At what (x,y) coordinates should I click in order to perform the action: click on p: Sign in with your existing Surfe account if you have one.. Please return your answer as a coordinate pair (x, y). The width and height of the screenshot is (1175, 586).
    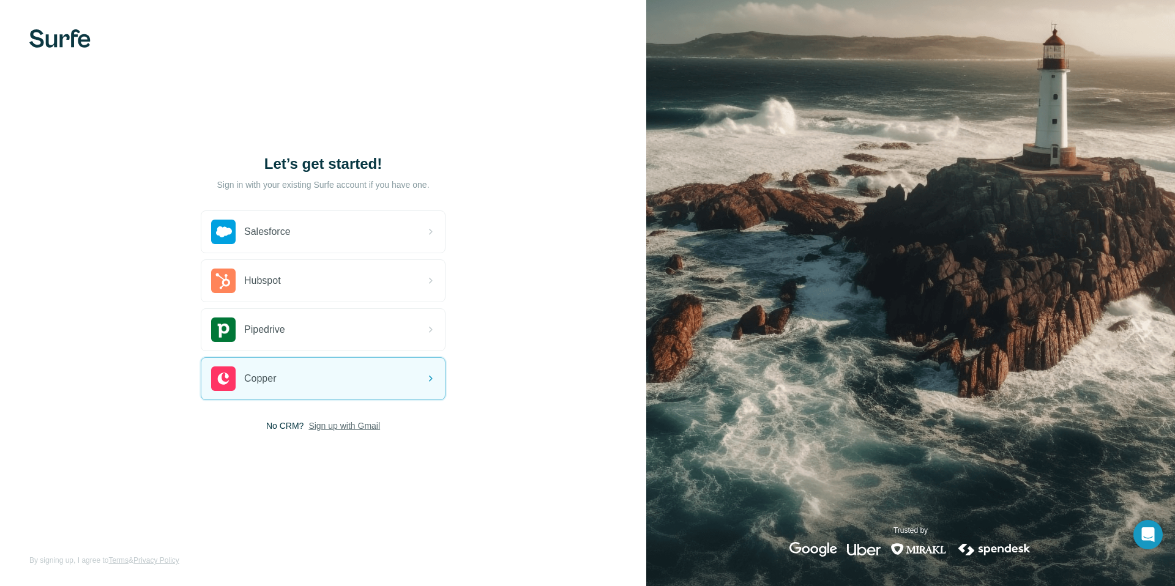
    Looking at the image, I should click on (322, 185).